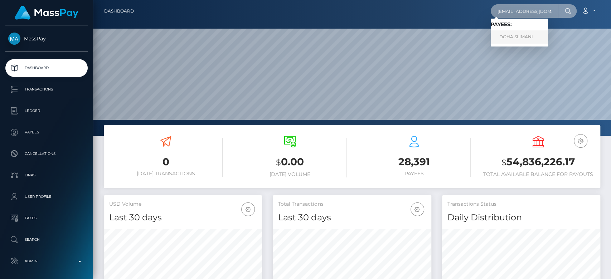 The width and height of the screenshot is (611, 279). Describe the element at coordinates (519, 37) in the screenshot. I see `a: DOHA SLIMANI` at that location.